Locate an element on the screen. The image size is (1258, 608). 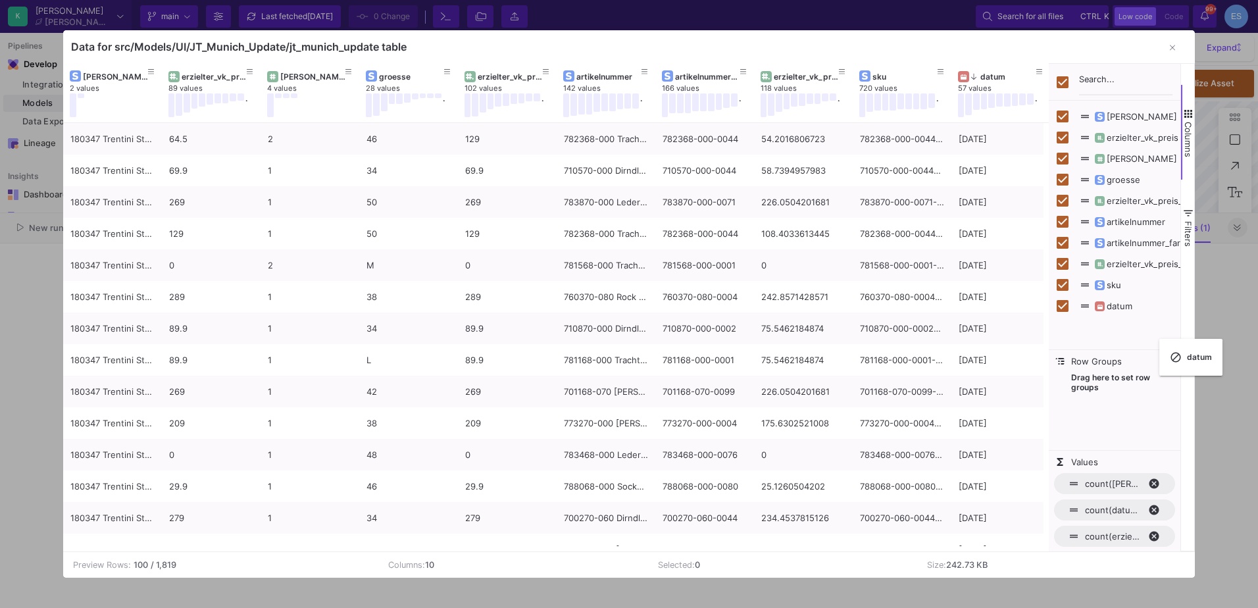
div: 781168-000-0001 is located at coordinates (705, 360).